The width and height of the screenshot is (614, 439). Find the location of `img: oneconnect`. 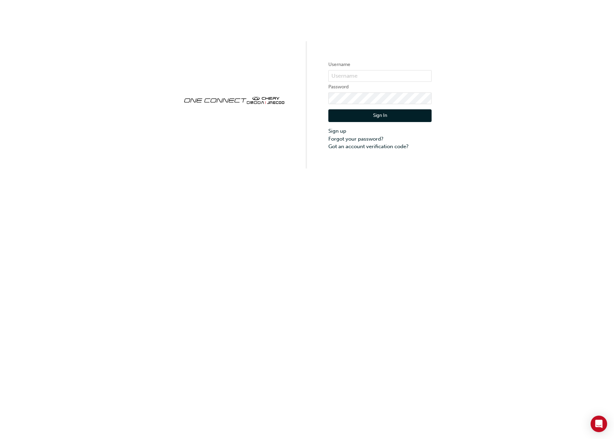

img: oneconnect is located at coordinates (234, 100).